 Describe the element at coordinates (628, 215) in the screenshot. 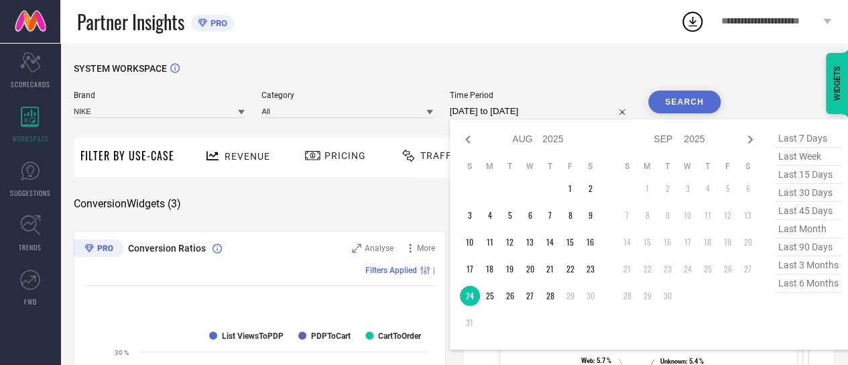

I see `td: Sun Sep 07 2025` at that location.